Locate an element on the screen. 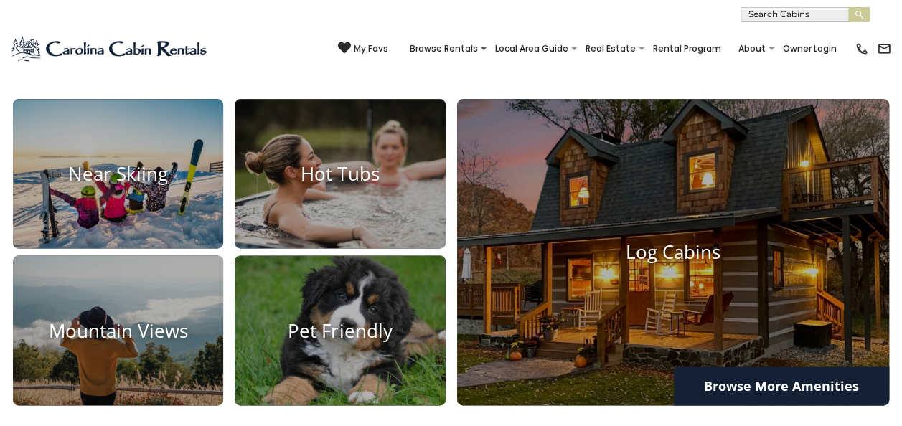  a: Log Cabins is located at coordinates (673, 252).